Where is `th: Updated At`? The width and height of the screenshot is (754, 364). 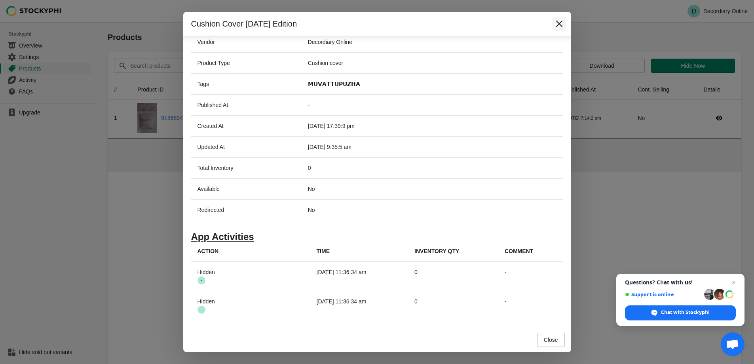 th: Updated At is located at coordinates (246, 146).